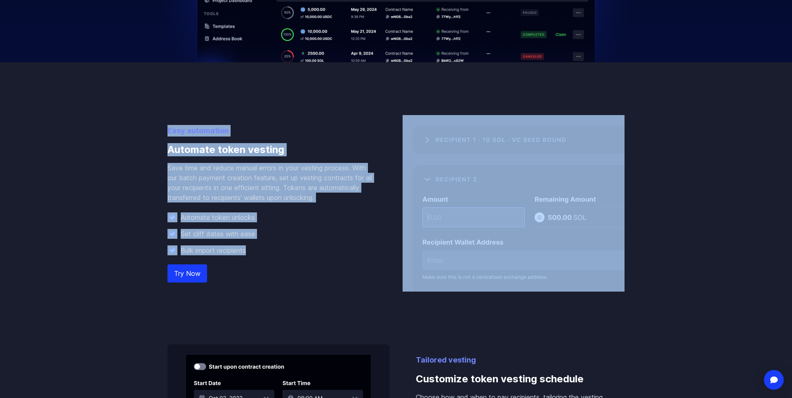 Image resolution: width=792 pixels, height=398 pixels. I want to click on h3: Customize token vesting schedule, so click(520, 379).